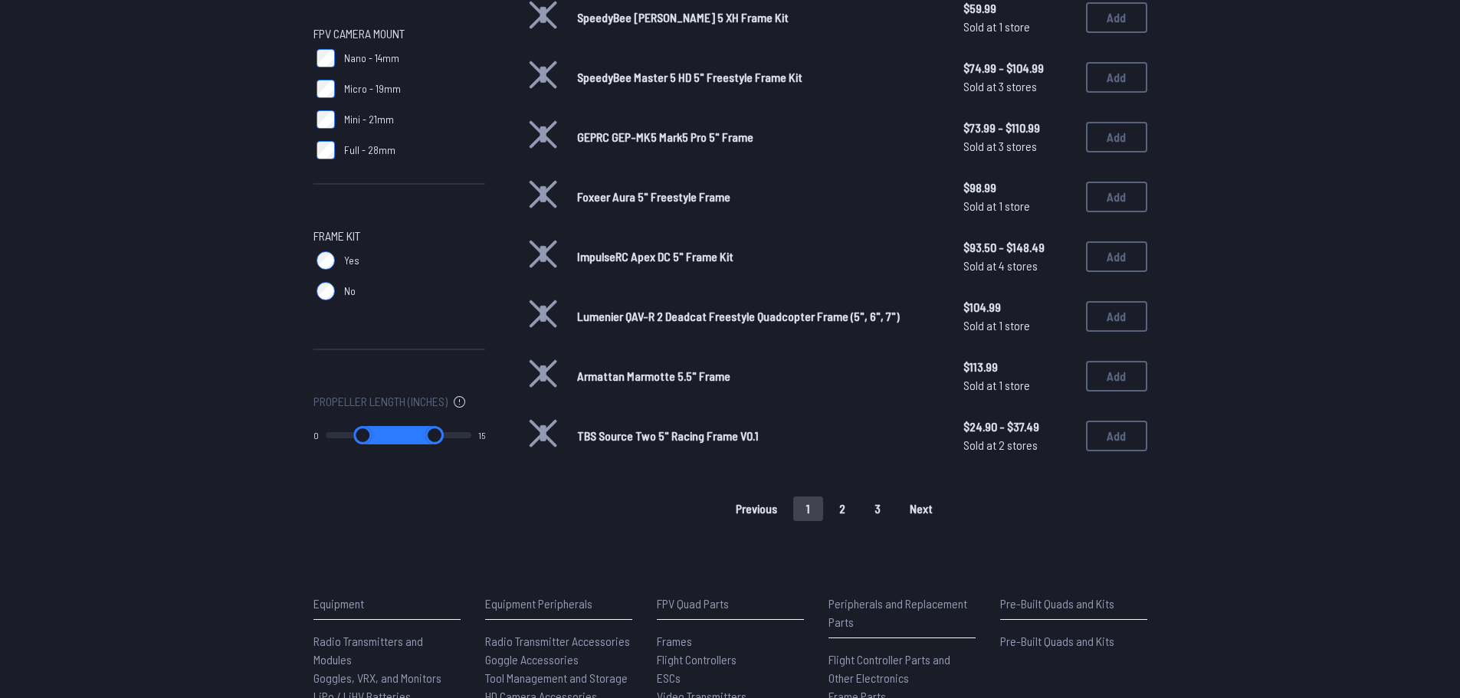  What do you see at coordinates (758, 77) in the screenshot?
I see `a: SpeedyBee Master 5 HD 5" Freestyle Frame Kit` at bounding box center [758, 77].